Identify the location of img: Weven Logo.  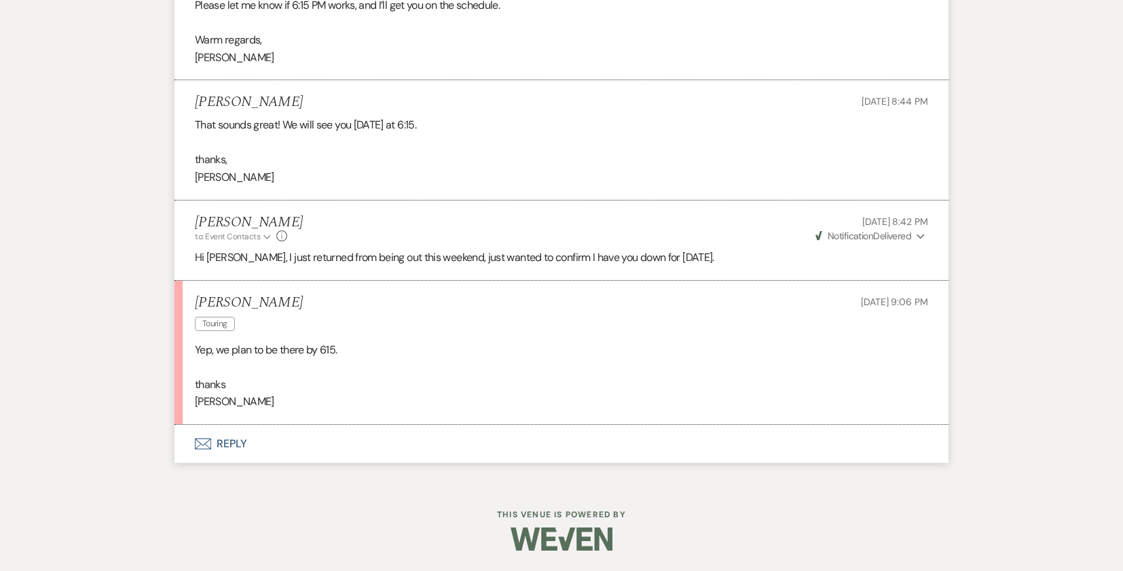
(562, 539).